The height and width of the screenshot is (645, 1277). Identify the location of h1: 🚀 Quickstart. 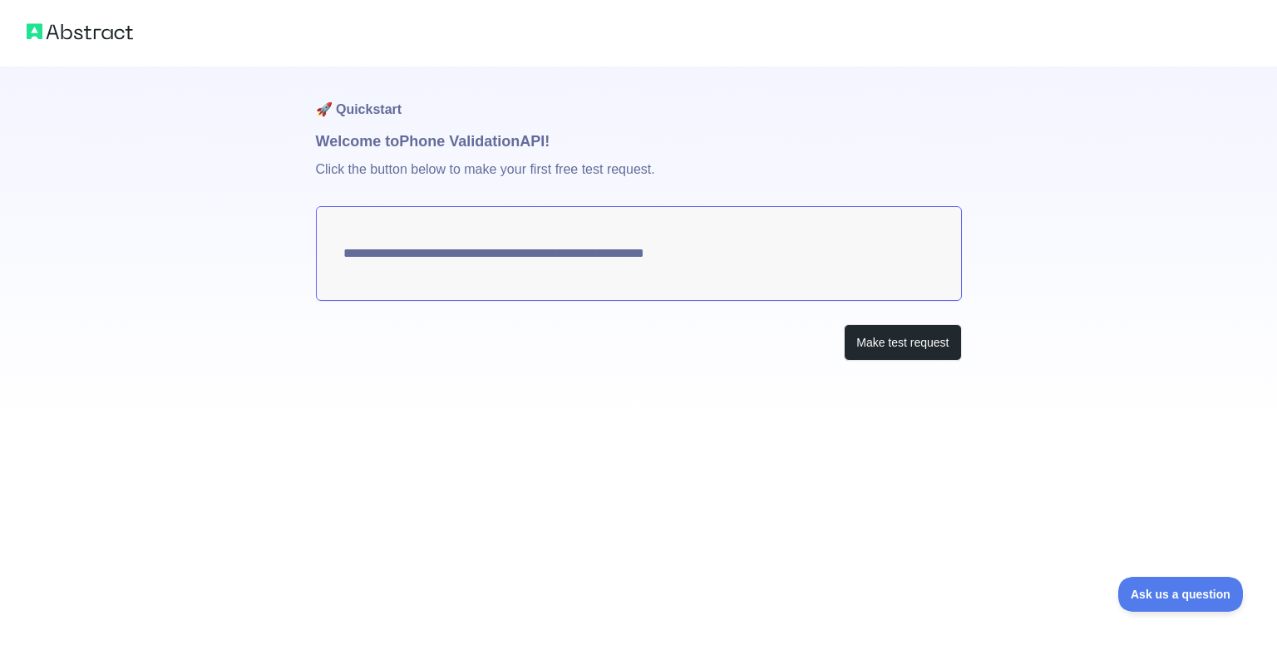
(639, 98).